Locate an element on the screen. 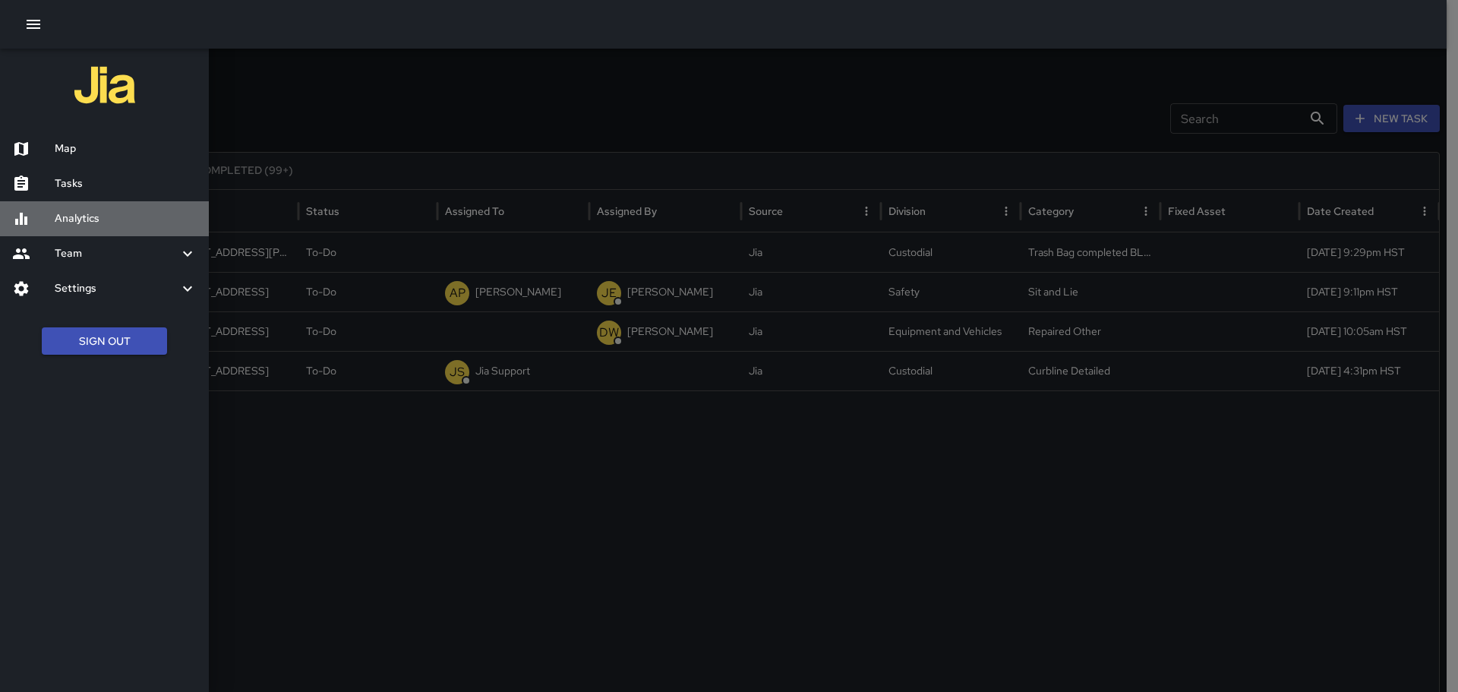  h6: Settings is located at coordinates (116, 289).